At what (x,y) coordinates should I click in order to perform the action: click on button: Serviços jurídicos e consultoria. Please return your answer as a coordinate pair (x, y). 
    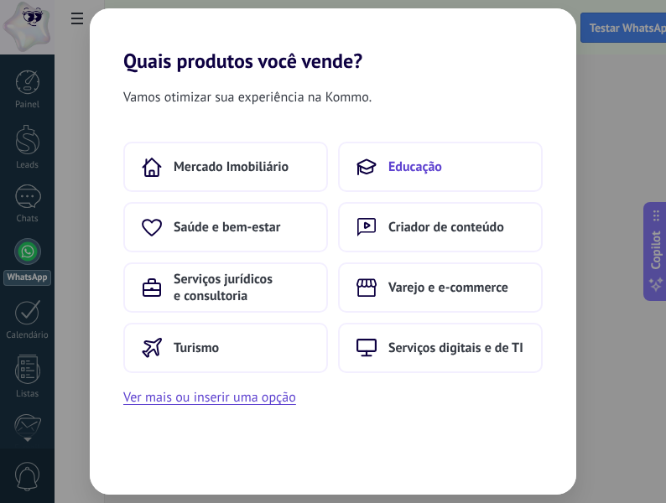
    Looking at the image, I should click on (226, 288).